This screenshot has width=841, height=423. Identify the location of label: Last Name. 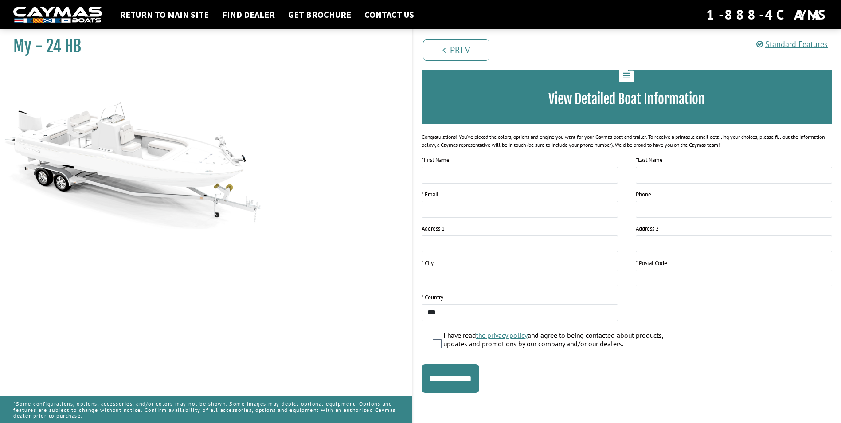
(649, 160).